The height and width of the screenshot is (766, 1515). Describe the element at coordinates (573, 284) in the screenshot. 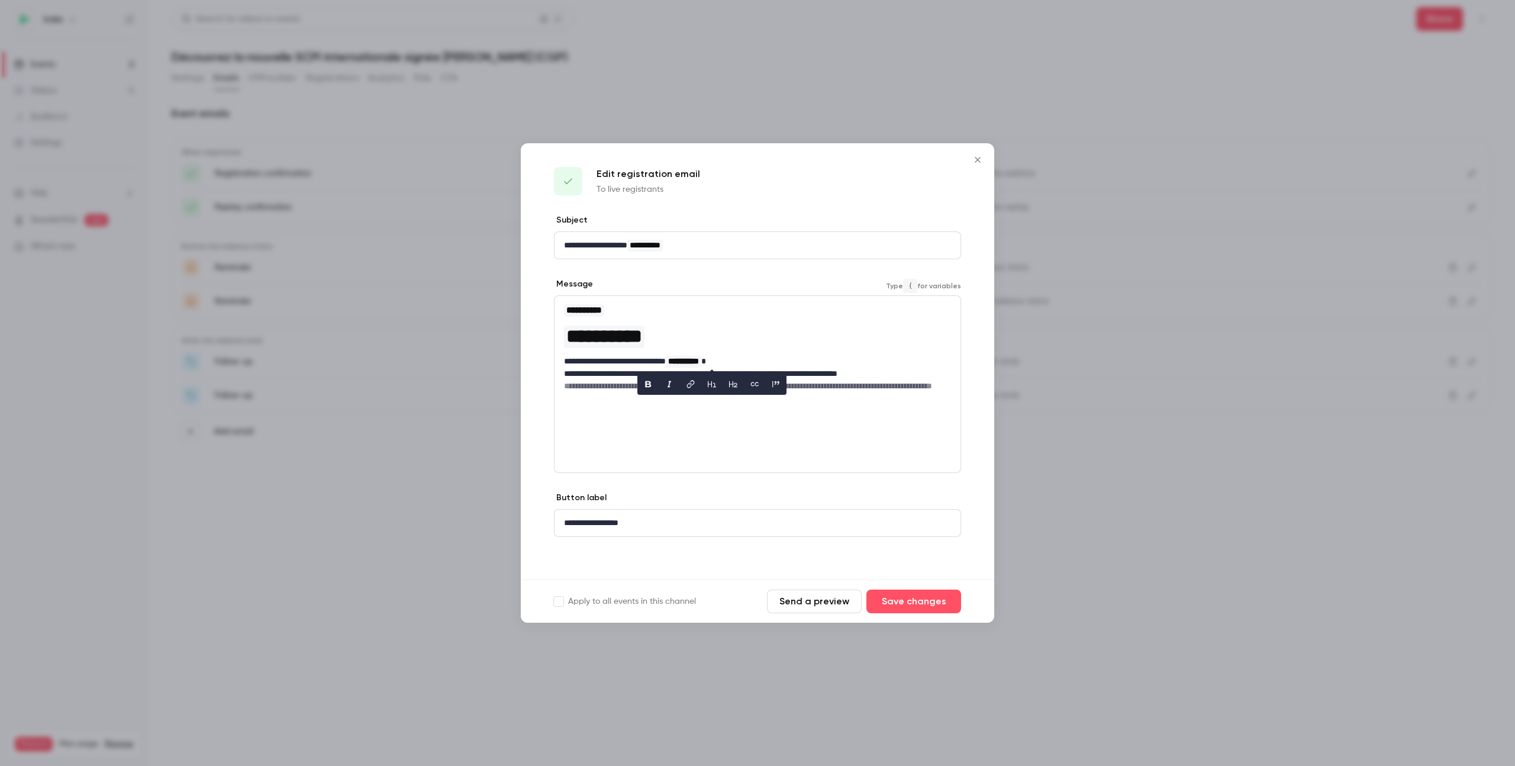

I see `label: Message` at that location.